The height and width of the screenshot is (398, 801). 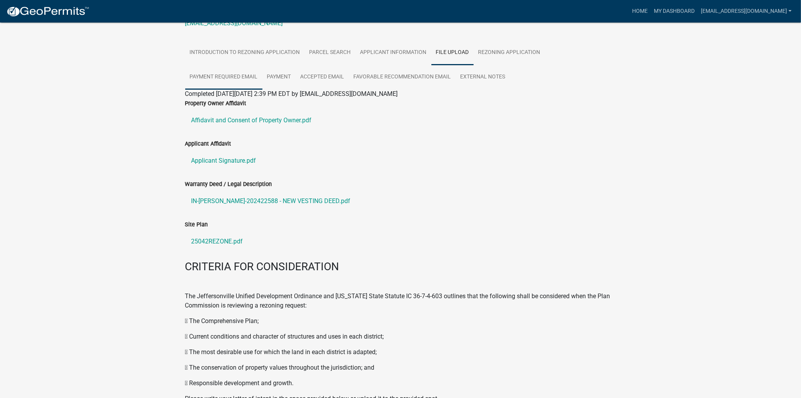 I want to click on p:  The Comprehensive Plan;, so click(x=400, y=321).